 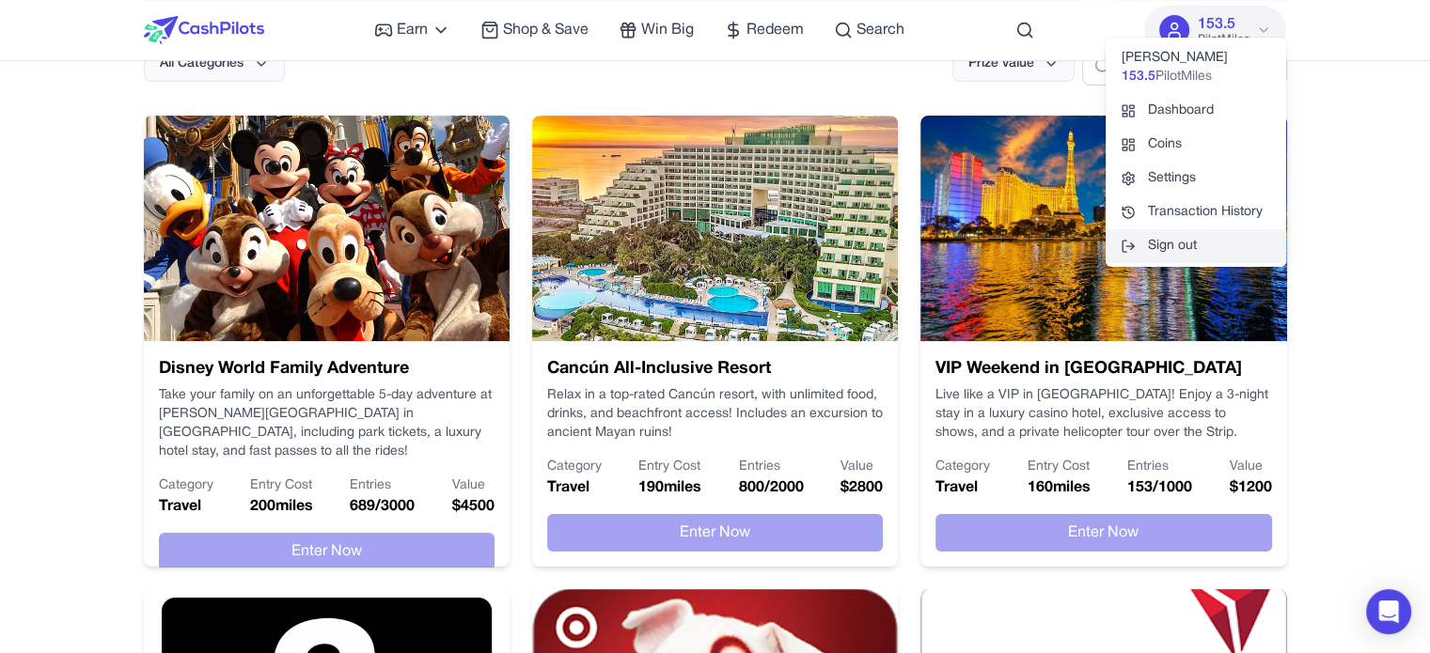 What do you see at coordinates (1001, 64) in the screenshot?
I see `span: Prize value` at bounding box center [1001, 64].